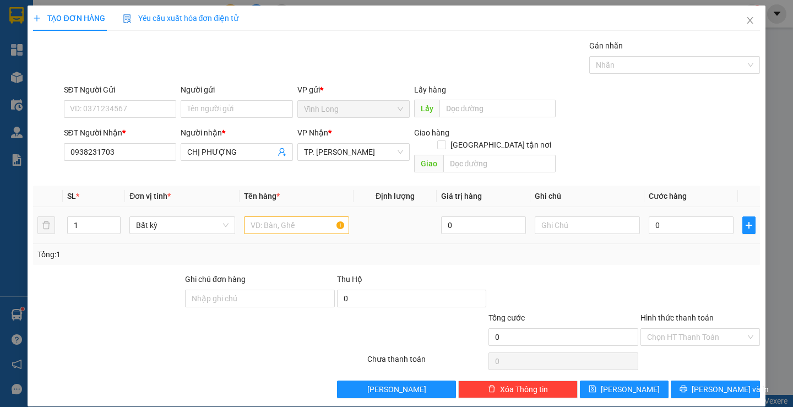  What do you see at coordinates (36, 23) in the screenshot?
I see `div: Vĩnh Long` at bounding box center [36, 23].